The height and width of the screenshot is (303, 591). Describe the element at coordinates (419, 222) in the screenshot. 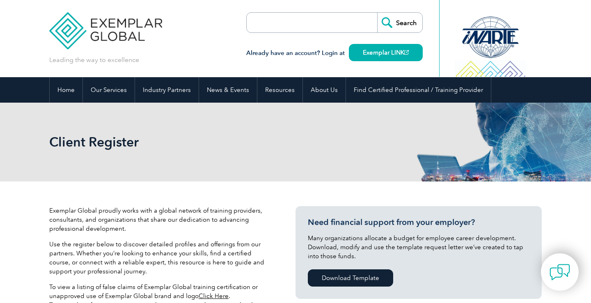

I see `h3: Need financial support from your employer?` at that location.